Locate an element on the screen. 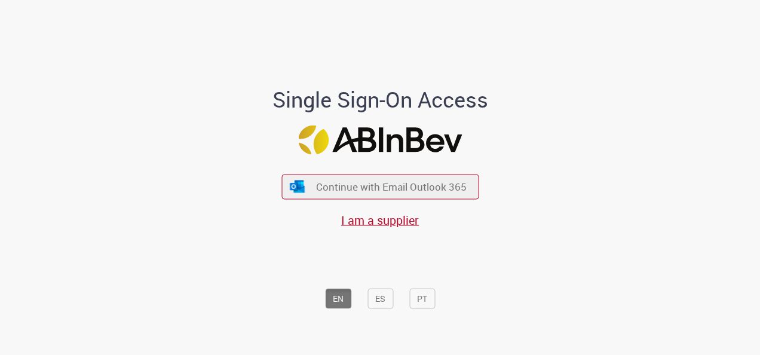  button: ES is located at coordinates (380, 298).